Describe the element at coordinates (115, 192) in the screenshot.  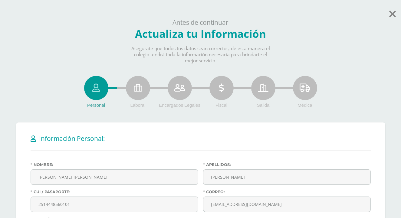
I see `label: CUI / Pasaporte:` at that location.